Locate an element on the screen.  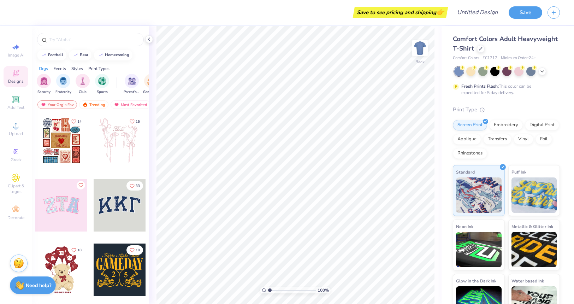
div: Rhinestones is located at coordinates (470, 153).